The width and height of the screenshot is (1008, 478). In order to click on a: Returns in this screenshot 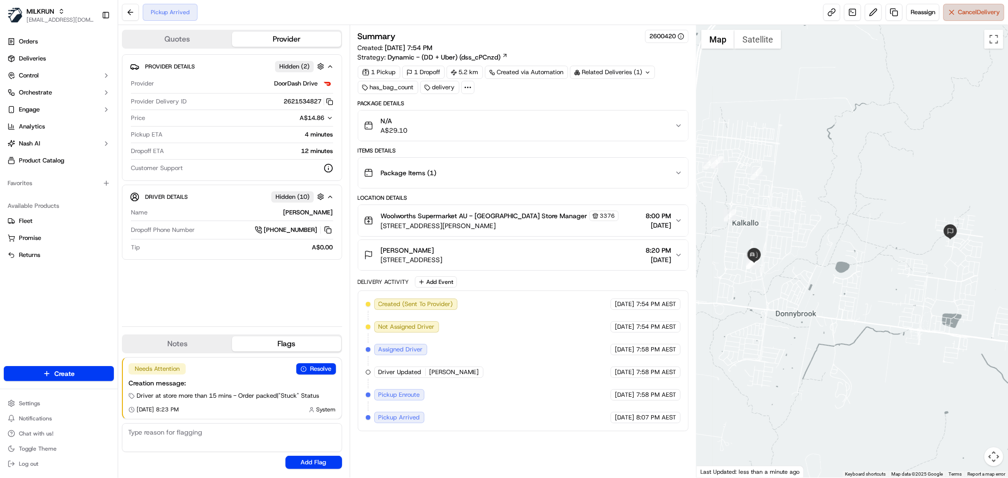, I will do `click(59, 255)`.